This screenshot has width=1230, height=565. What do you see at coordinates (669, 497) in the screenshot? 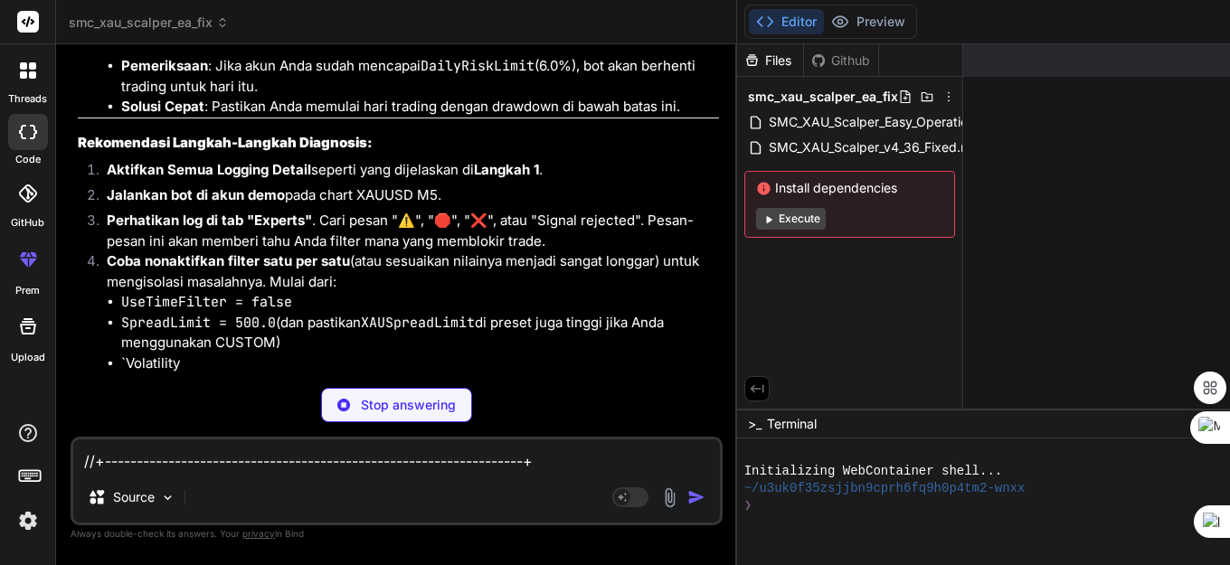
I see `img: attachment` at bounding box center [669, 497].